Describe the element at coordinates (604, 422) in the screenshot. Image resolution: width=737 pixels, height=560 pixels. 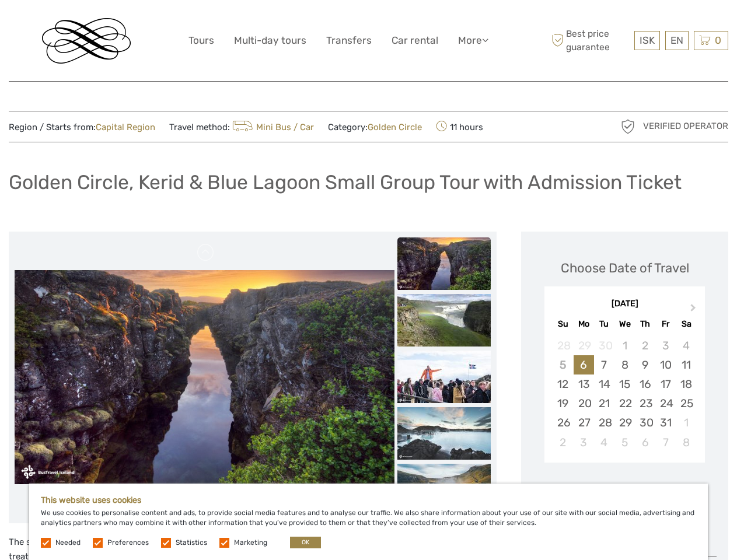
I see `div: Choose Tuesday, October 28th, 2025` at that location.